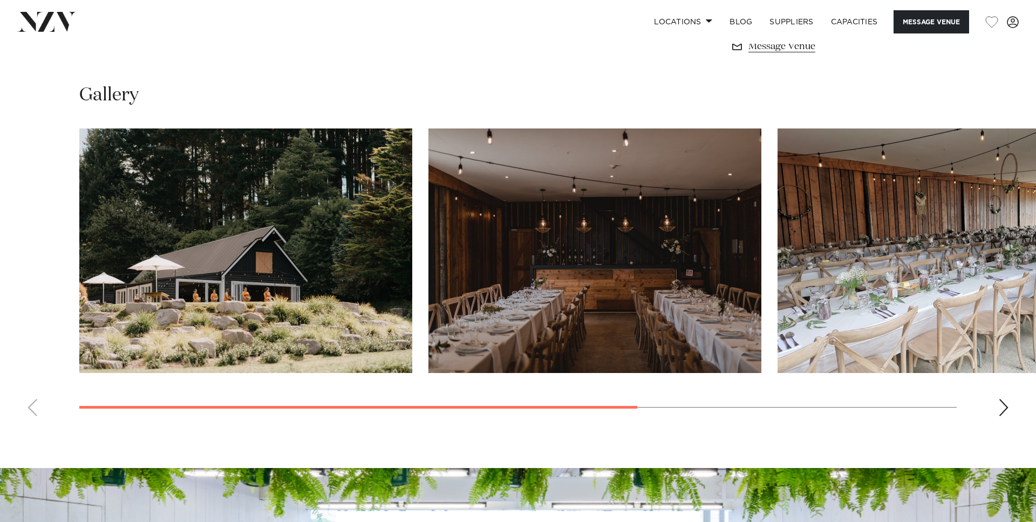 The width and height of the screenshot is (1036, 522). I want to click on h2: Gallery, so click(109, 95).